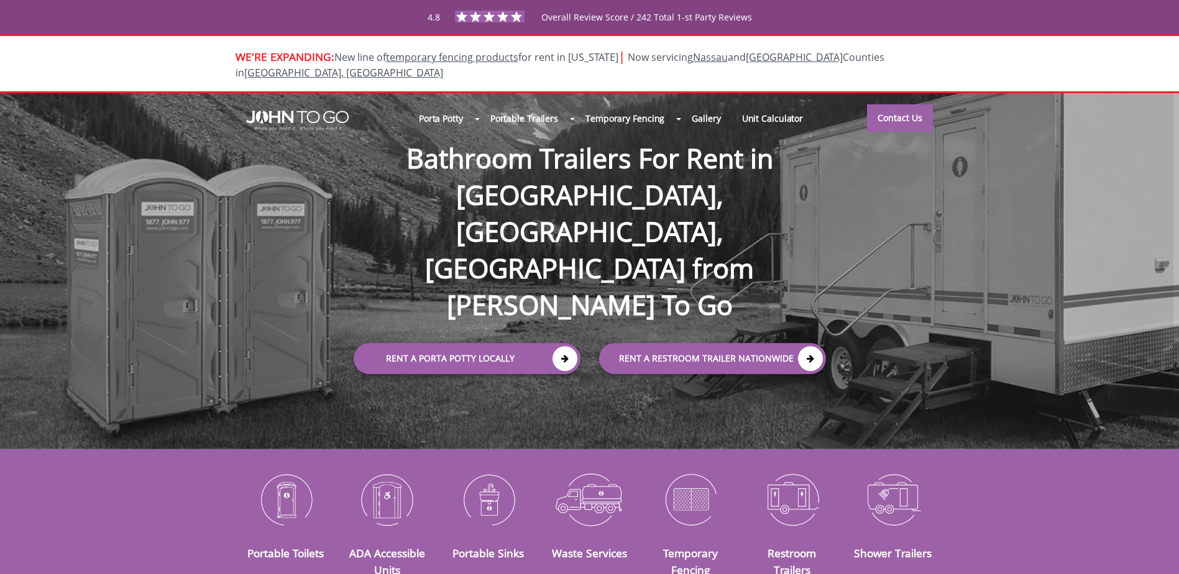 The width and height of the screenshot is (1179, 574). Describe the element at coordinates (589, 553) in the screenshot. I see `a: Waste Services` at that location.